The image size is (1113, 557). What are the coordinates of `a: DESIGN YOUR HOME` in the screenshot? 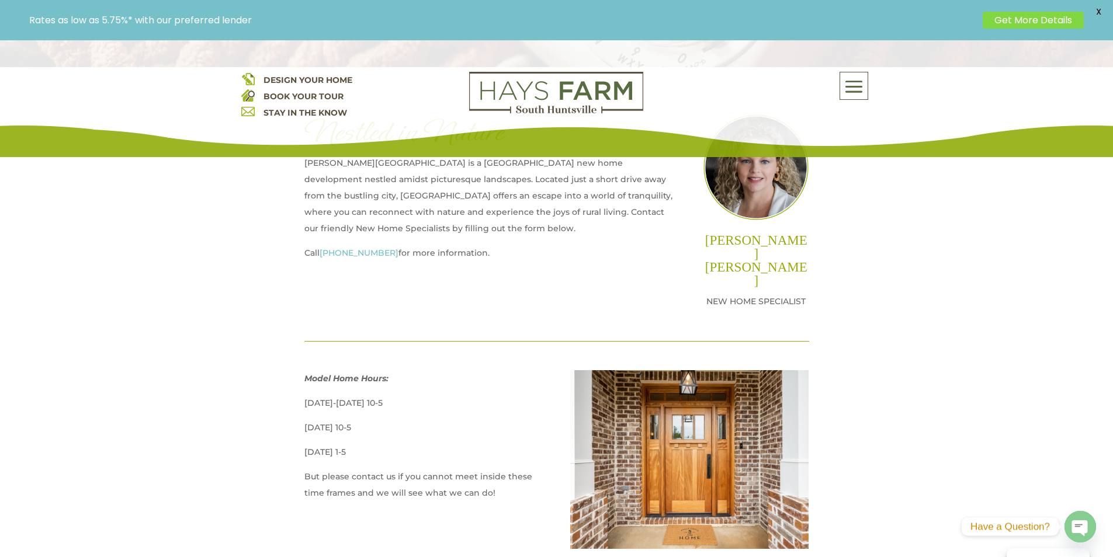 It's located at (308, 80).